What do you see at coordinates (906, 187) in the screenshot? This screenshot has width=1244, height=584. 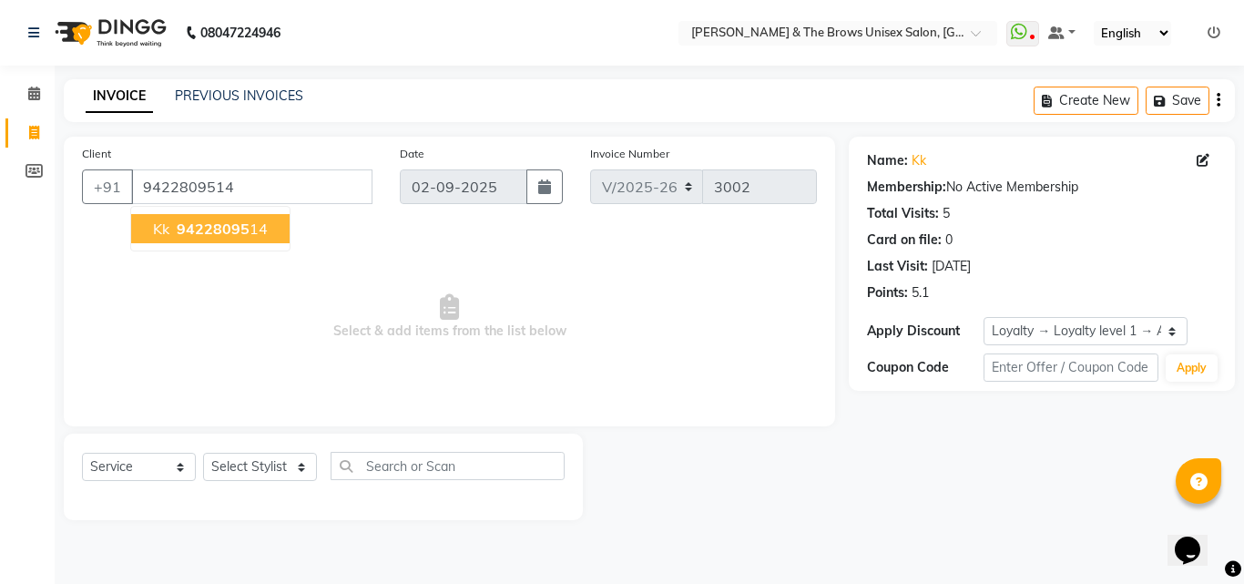 I see `div: Membership:` at bounding box center [906, 187].